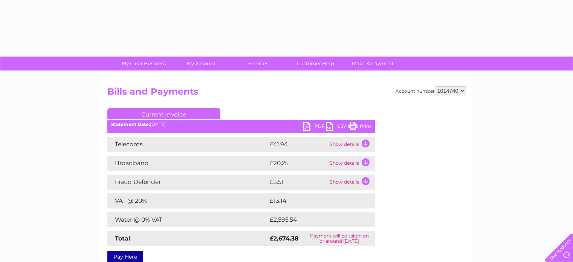 Image resolution: width=573 pixels, height=262 pixels. What do you see at coordinates (315, 220) in the screenshot?
I see `td: £2,595.54` at bounding box center [315, 220].